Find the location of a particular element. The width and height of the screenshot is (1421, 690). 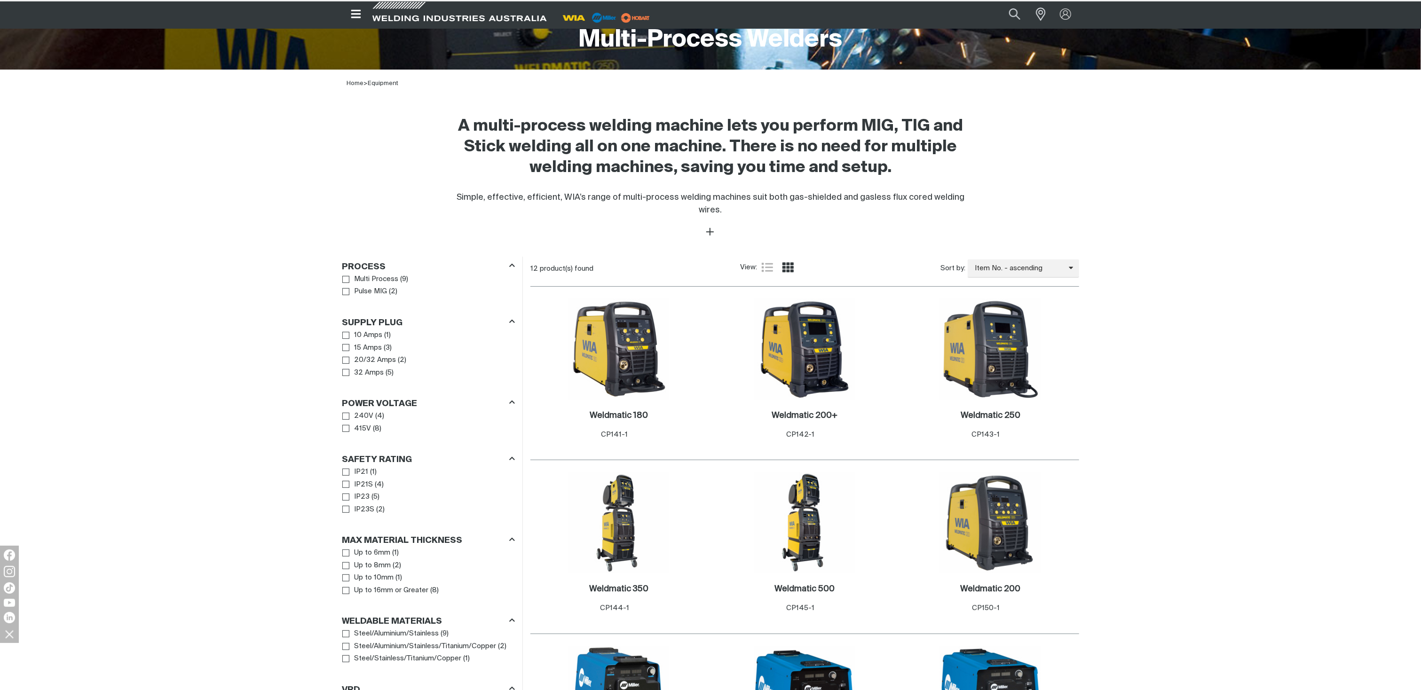

span: Steel/Stainless/Titanium/Copper is located at coordinates (408, 659).